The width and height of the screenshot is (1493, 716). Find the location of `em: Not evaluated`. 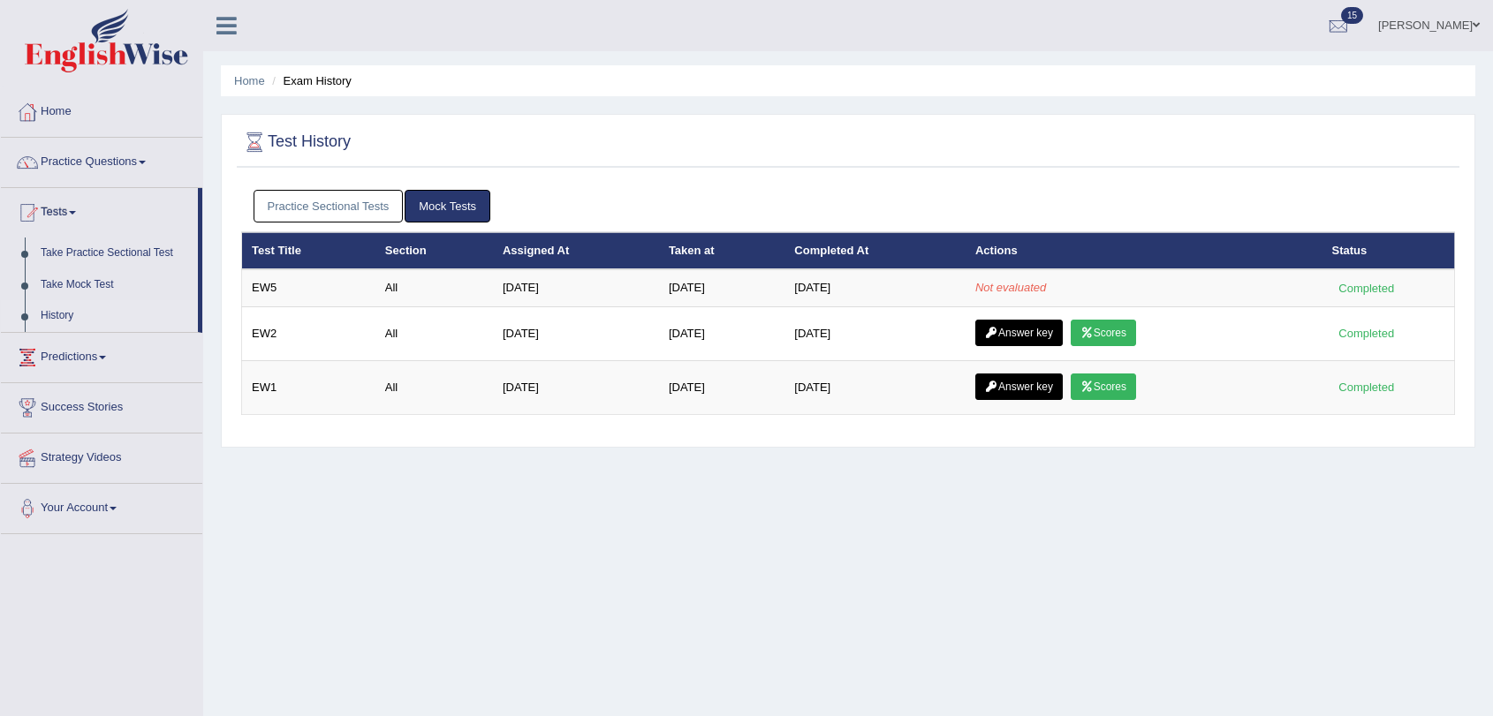

em: Not evaluated is located at coordinates (1010, 287).